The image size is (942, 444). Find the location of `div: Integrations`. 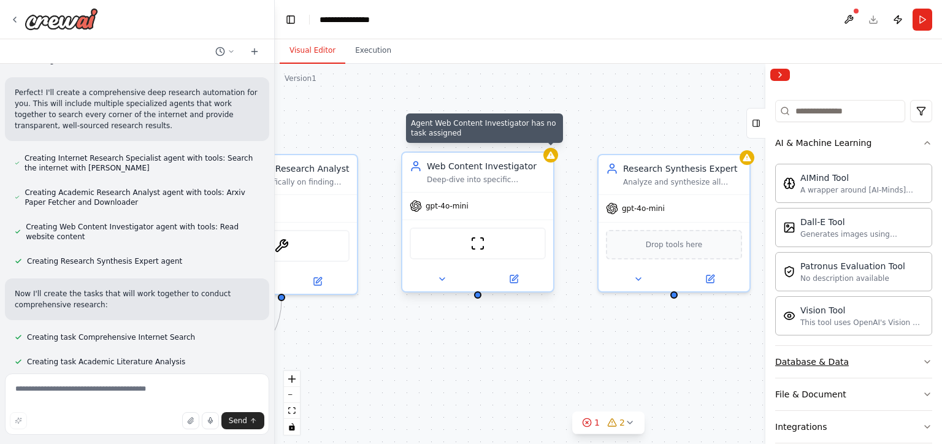

div: Integrations is located at coordinates (801, 427).